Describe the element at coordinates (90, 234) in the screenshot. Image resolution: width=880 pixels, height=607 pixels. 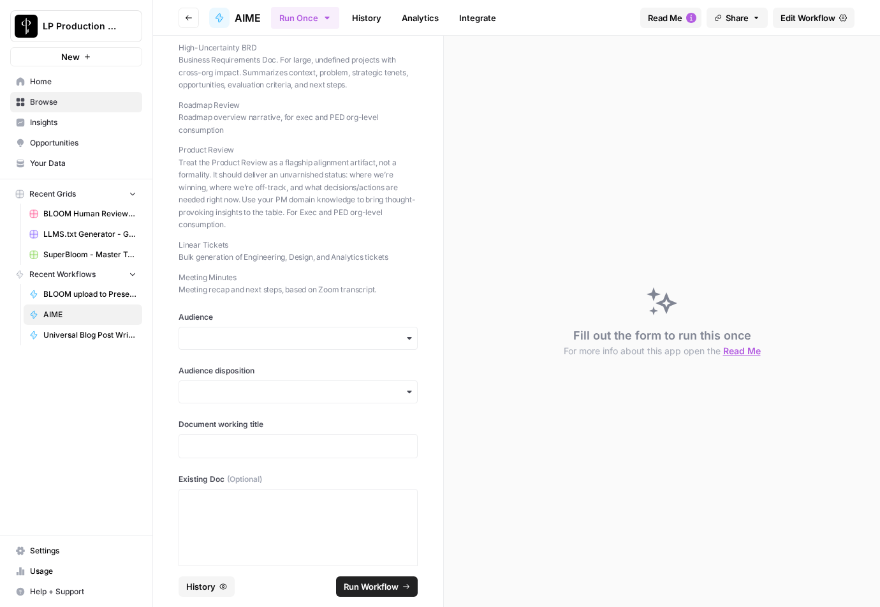
I see `span: LLMS.txt Generator - Grid` at that location.